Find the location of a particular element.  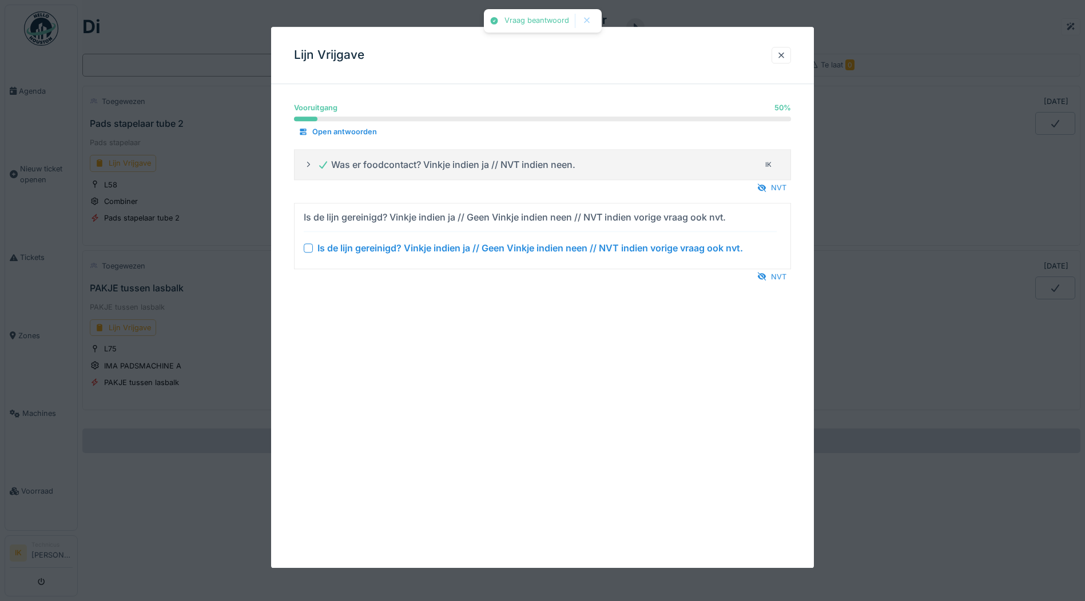

h3: Lijn Vrijgave is located at coordinates (329, 55).